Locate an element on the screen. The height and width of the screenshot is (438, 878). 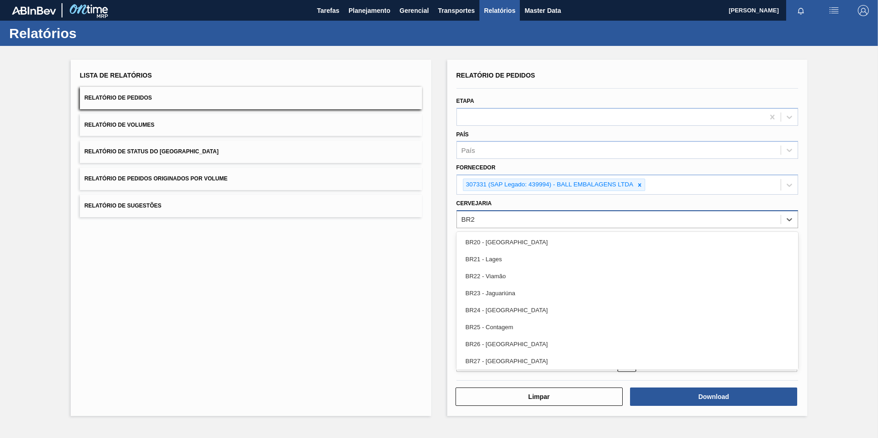
button: Relatório de Pedidos Originados por Volume is located at coordinates (251, 179).